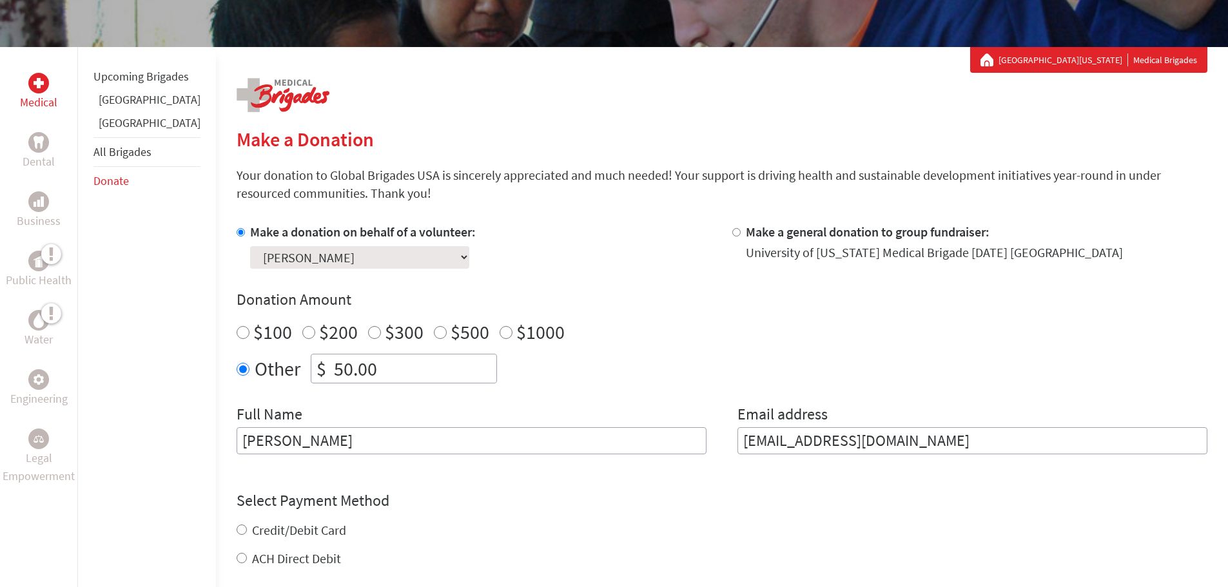  I want to click on h2: Make a Donation, so click(722, 139).